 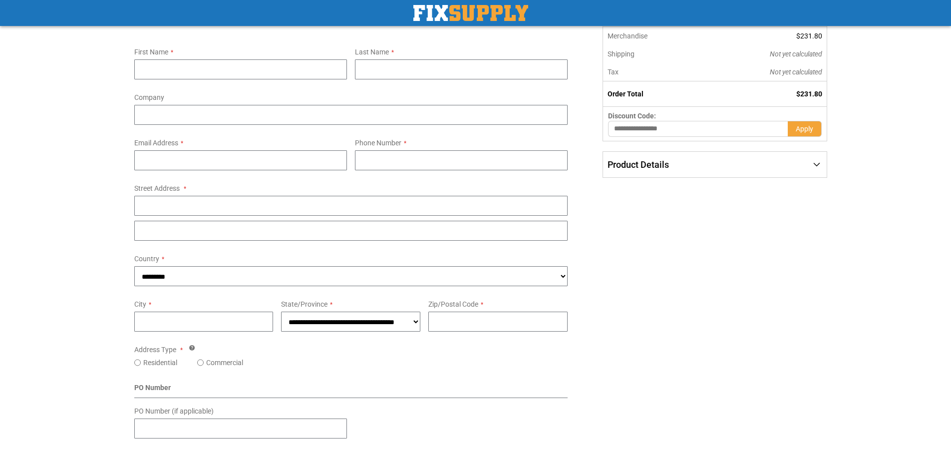 I want to click on a: store logo, so click(x=471, y=13).